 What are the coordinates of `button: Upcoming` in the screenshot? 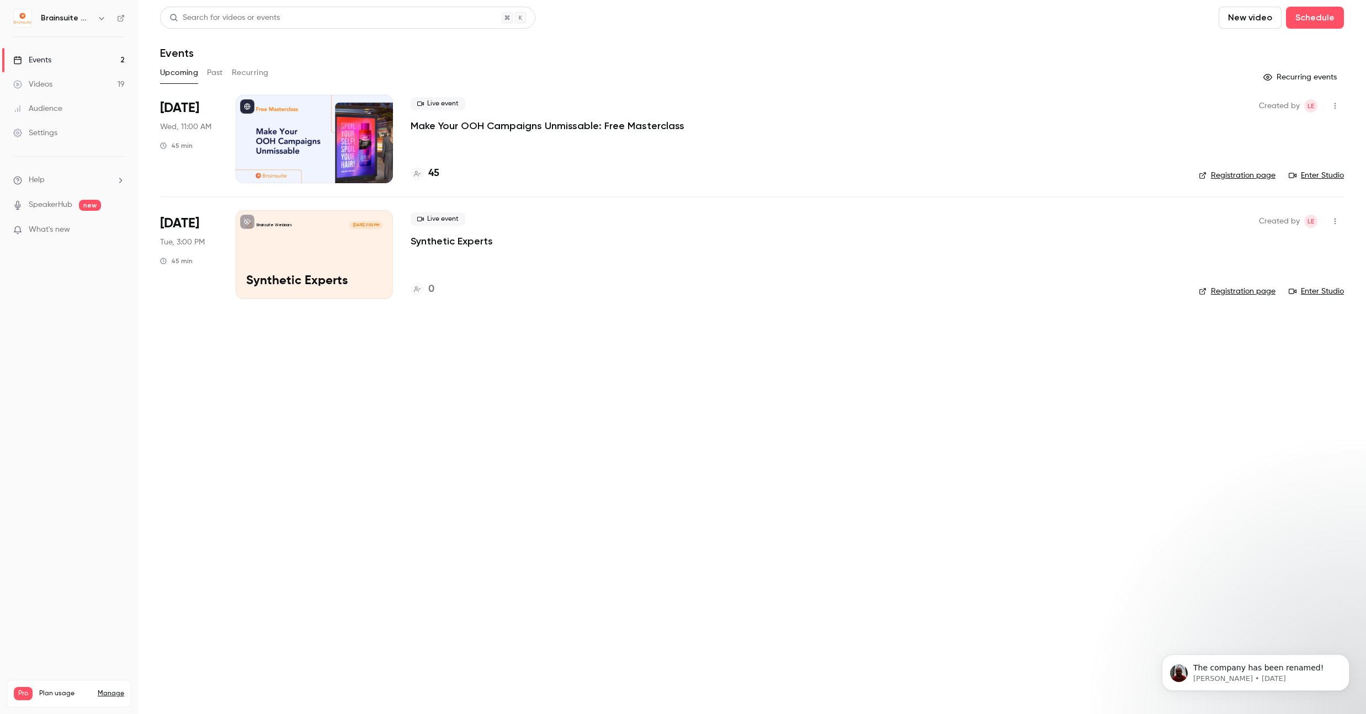 It's located at (179, 73).